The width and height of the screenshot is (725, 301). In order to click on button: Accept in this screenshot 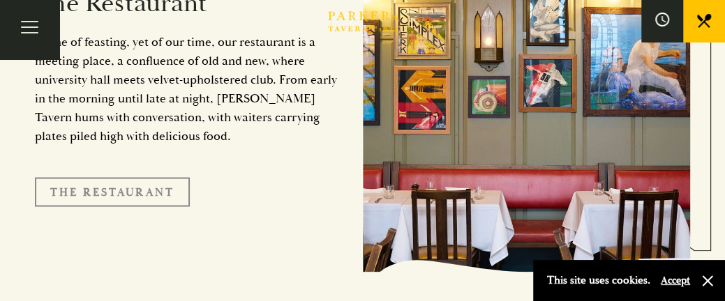, I will do `click(675, 280)`.